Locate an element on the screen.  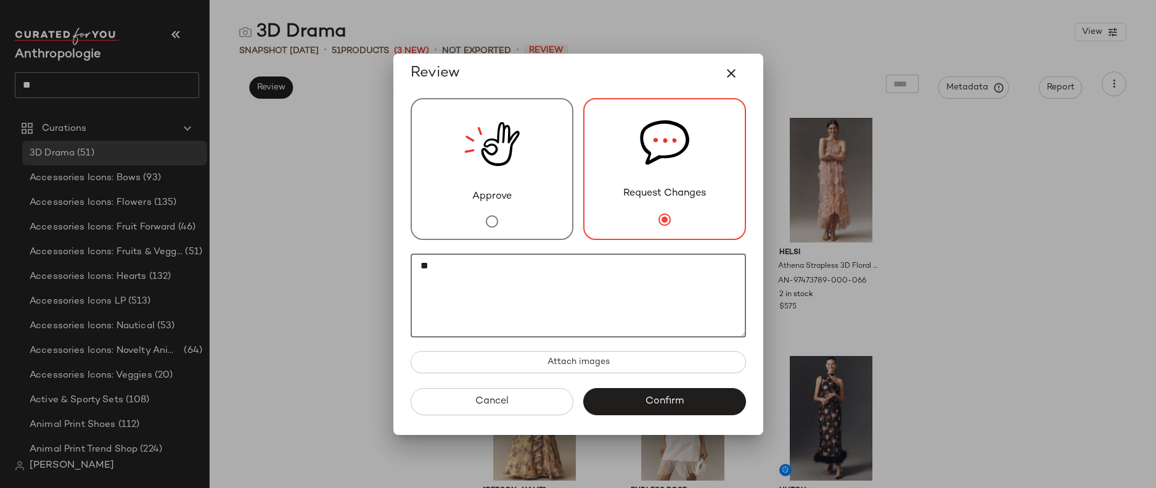
button: Attach images is located at coordinates (578, 362).